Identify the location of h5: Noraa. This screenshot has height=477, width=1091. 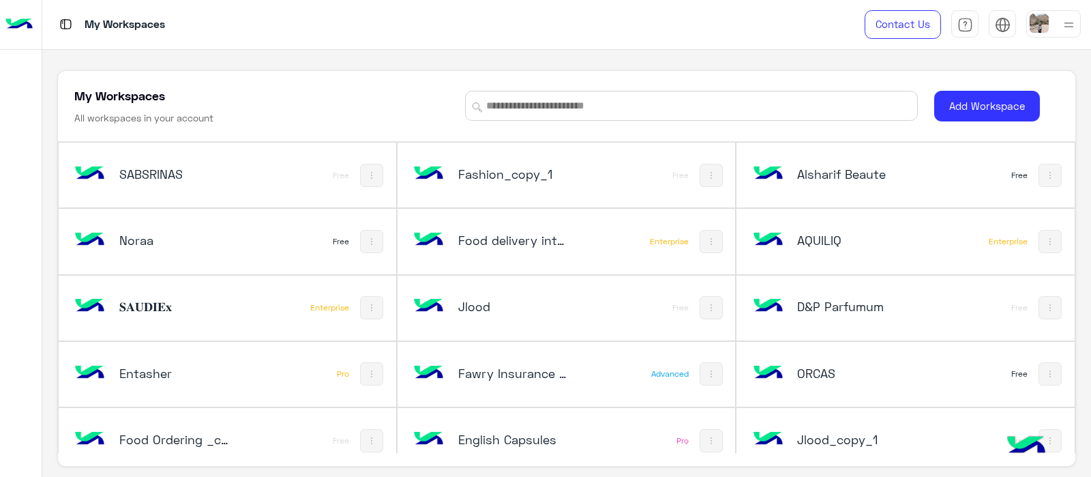
(175, 240).